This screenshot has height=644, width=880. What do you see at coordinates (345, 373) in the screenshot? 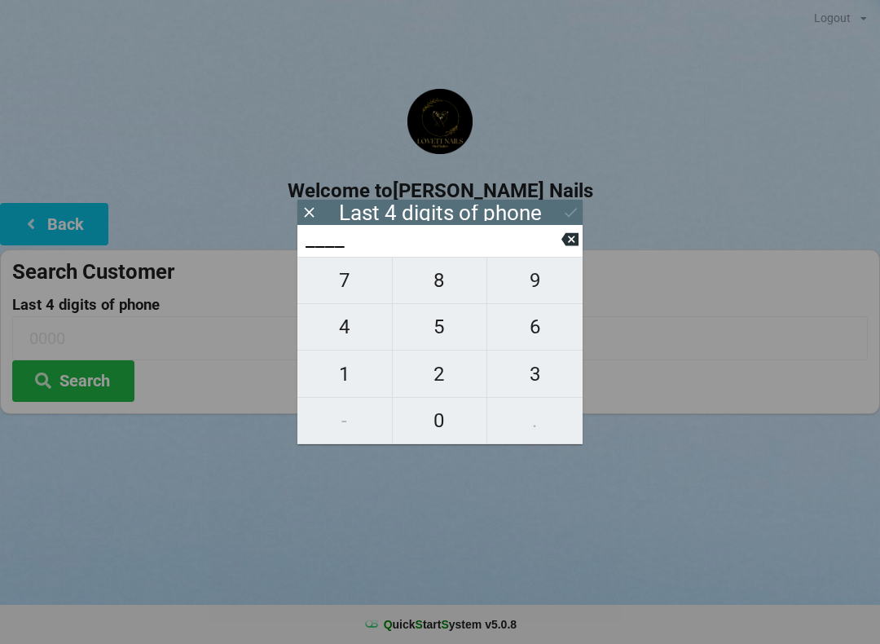
I see `button: 1` at bounding box center [345, 373].